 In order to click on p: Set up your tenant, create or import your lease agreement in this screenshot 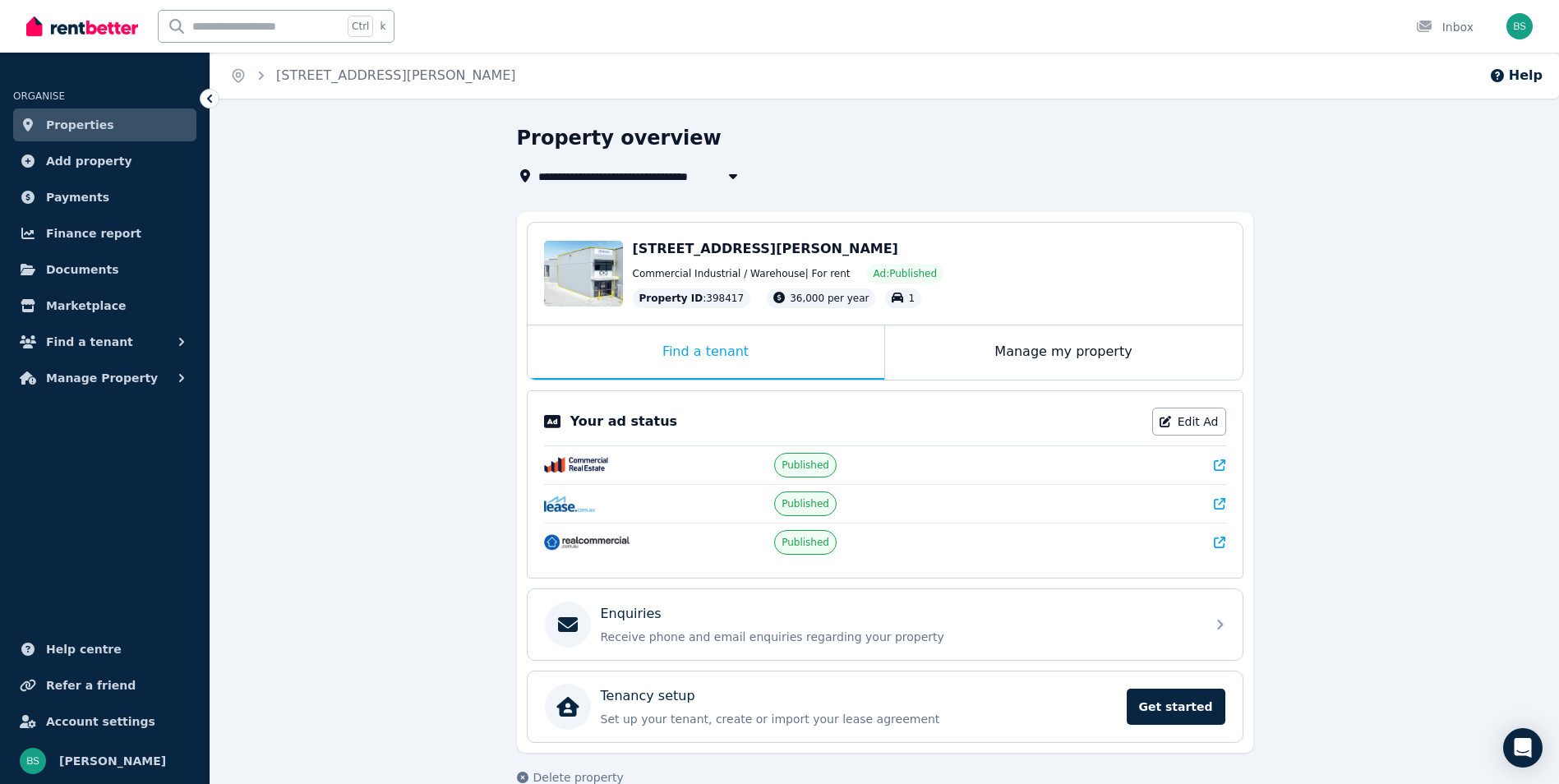, I will do `click(859, 719)`.